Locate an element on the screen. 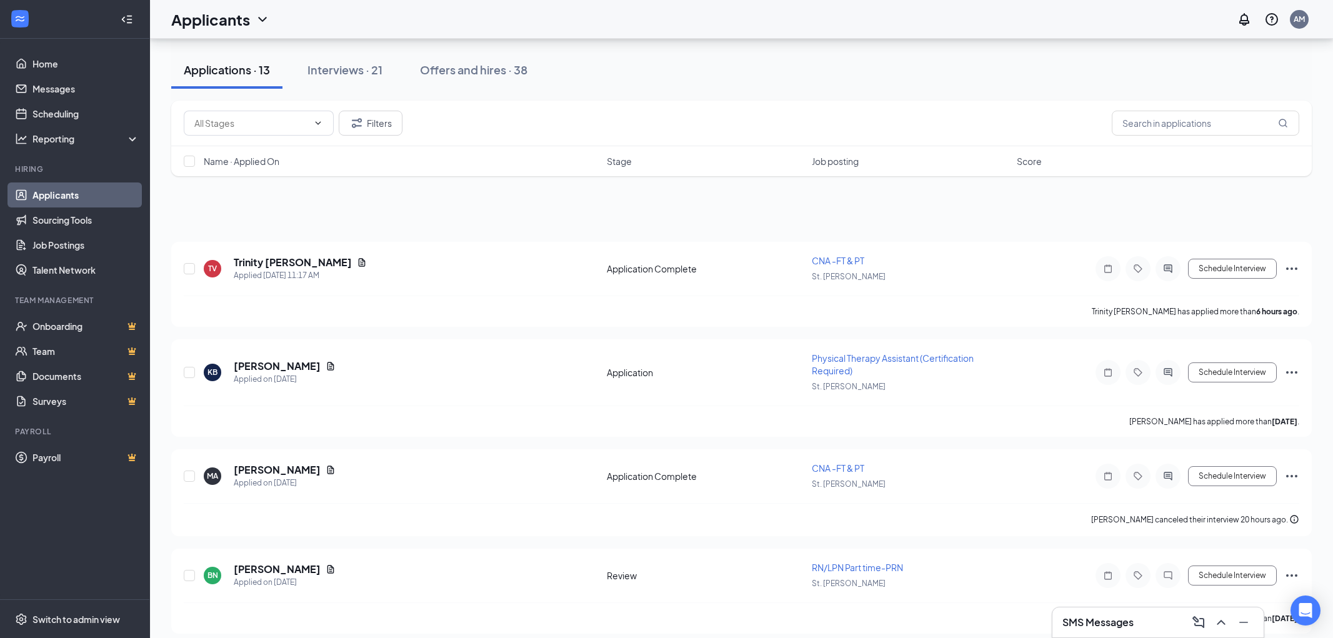 The height and width of the screenshot is (638, 1333). svg: Filter is located at coordinates (357, 123).